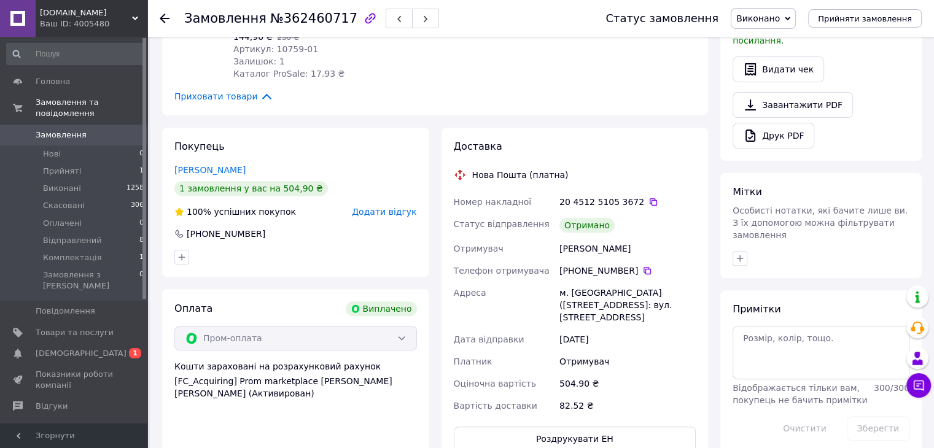  What do you see at coordinates (628, 202) in the screenshot?
I see `div: 20 4512 5105 3672` at bounding box center [628, 202].